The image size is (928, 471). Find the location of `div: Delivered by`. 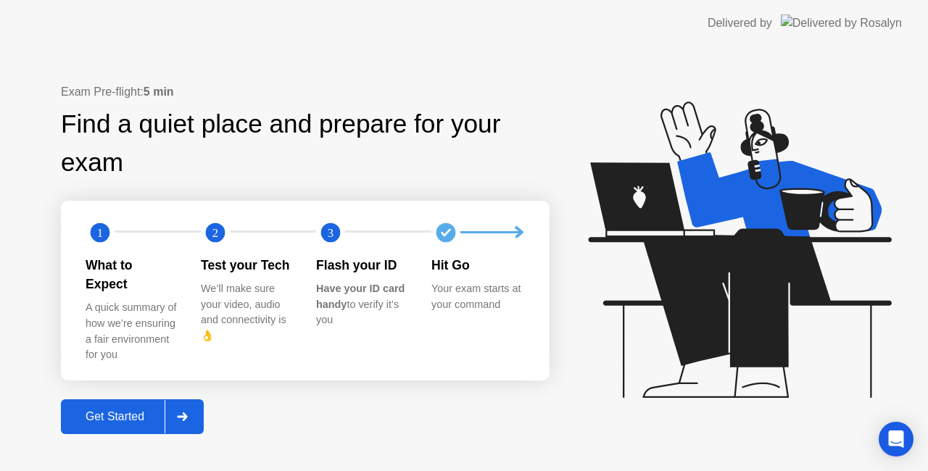

div: Delivered by is located at coordinates (740, 23).